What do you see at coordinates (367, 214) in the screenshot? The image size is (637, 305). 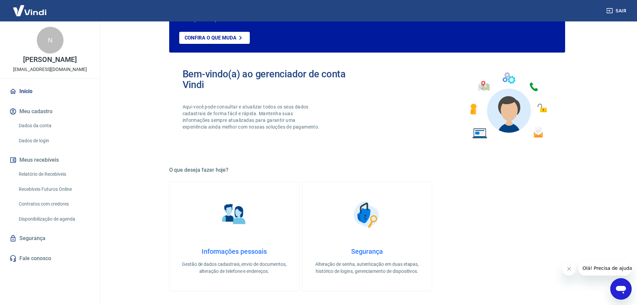 I see `img: Segurança` at bounding box center [367, 214].